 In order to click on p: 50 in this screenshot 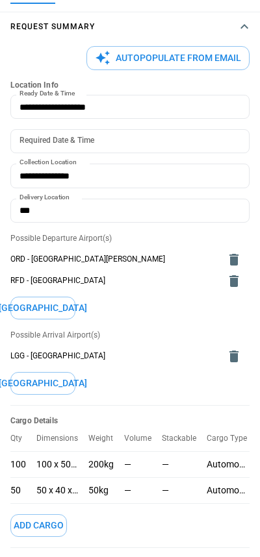, I will do `click(16, 490)`.